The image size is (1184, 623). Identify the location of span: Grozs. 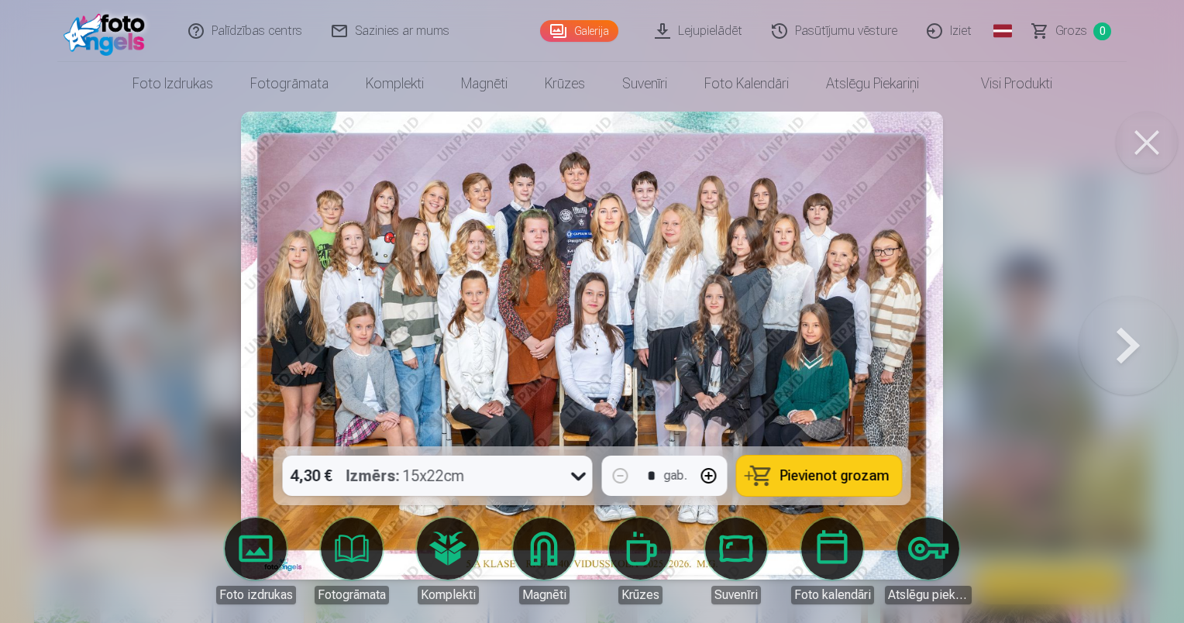
(1071, 31).